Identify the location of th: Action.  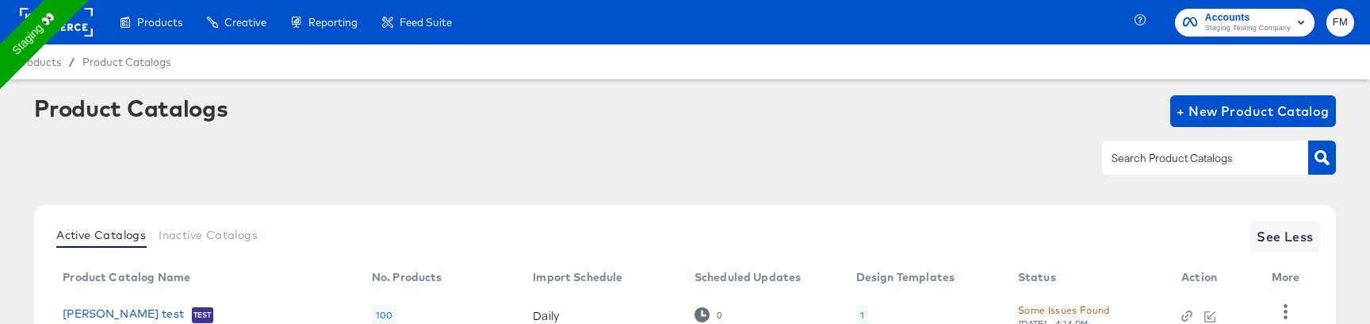
(1213, 278).